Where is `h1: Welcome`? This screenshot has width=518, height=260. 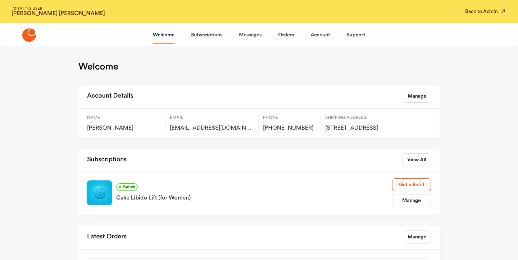 h1: Welcome is located at coordinates (98, 67).